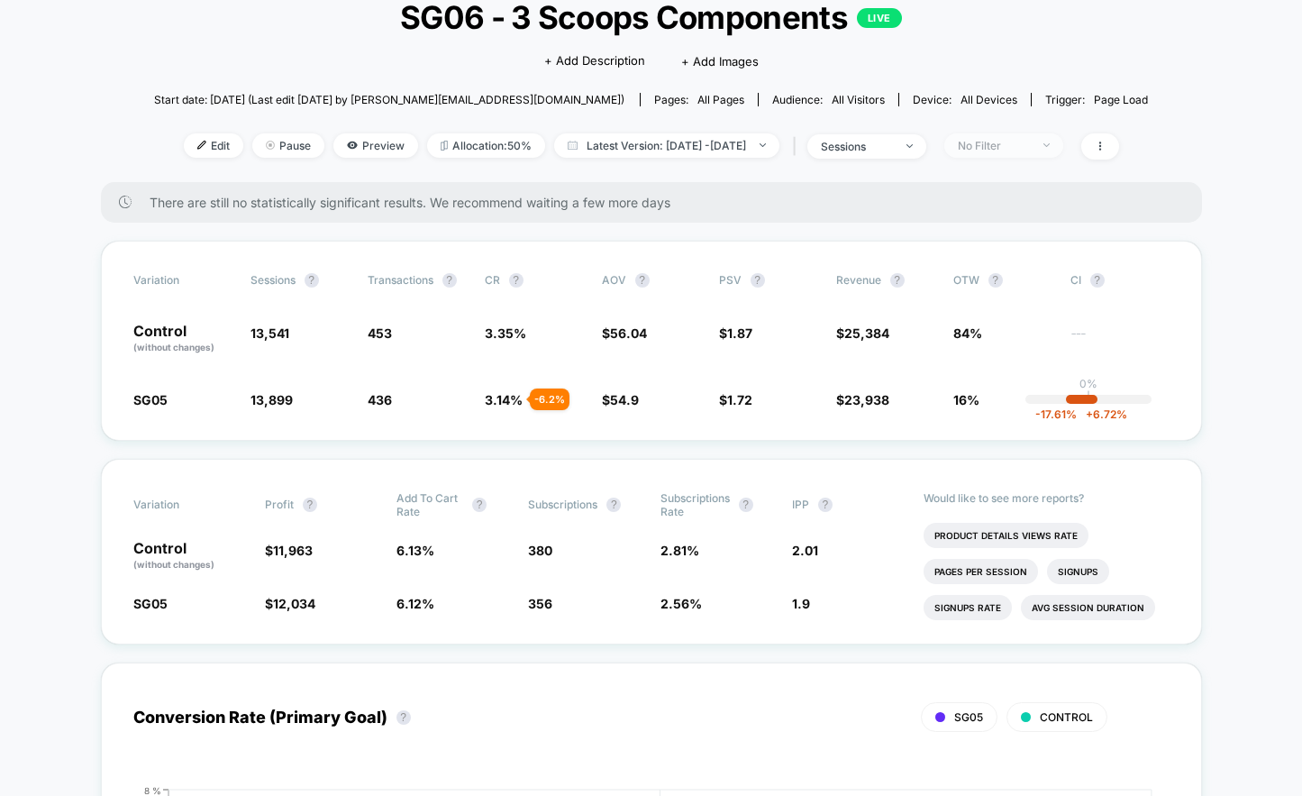 This screenshot has width=1302, height=796. Describe the element at coordinates (800, 504) in the screenshot. I see `span: IPP` at that location.